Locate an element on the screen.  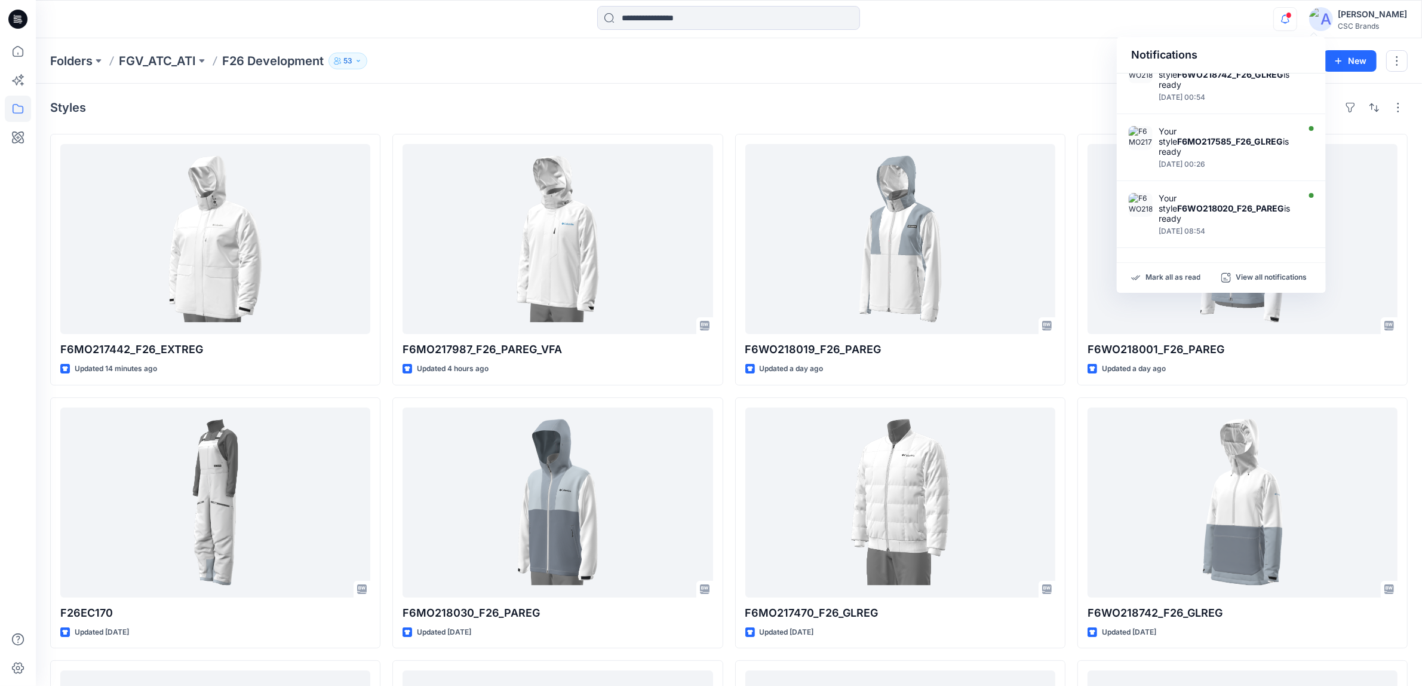
div: Wednesday, October 01, 2025 00:26 is located at coordinates (1228, 164).